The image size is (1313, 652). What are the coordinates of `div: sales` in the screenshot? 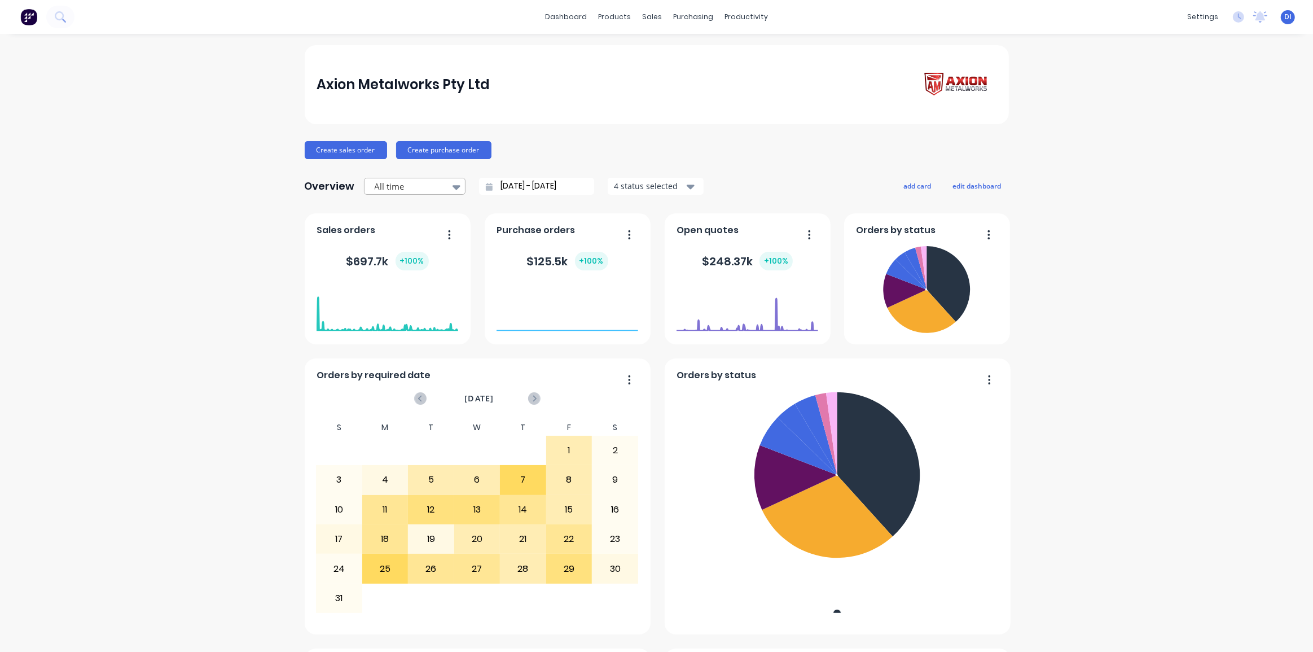 It's located at (652, 17).